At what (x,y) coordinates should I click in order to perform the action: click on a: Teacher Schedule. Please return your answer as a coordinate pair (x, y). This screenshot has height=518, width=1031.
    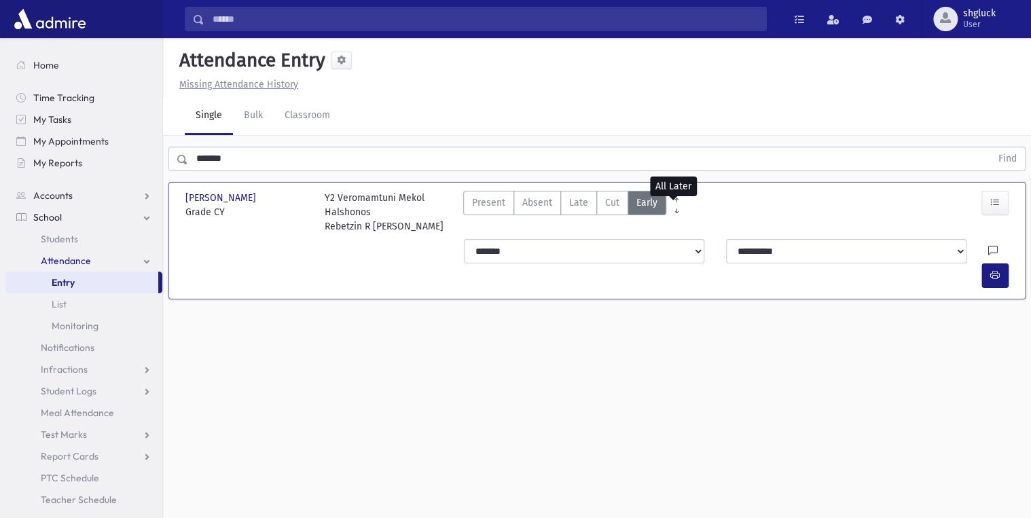
    Looking at the image, I should click on (84, 500).